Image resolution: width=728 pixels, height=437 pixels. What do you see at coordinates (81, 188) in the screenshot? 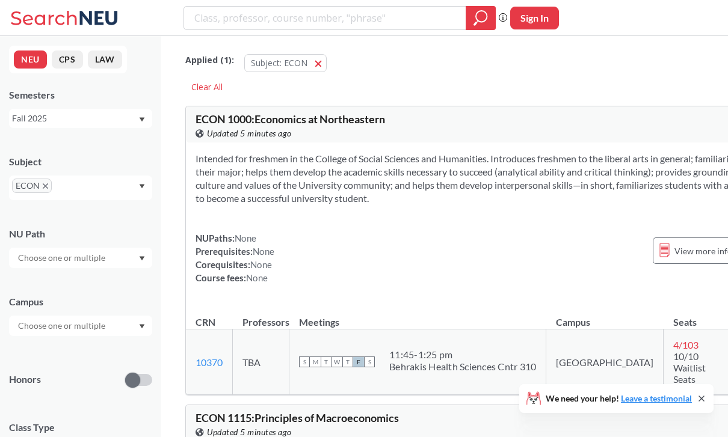
I see `div: ECONX to remove pillDropdown arrow` at bounding box center [81, 188].